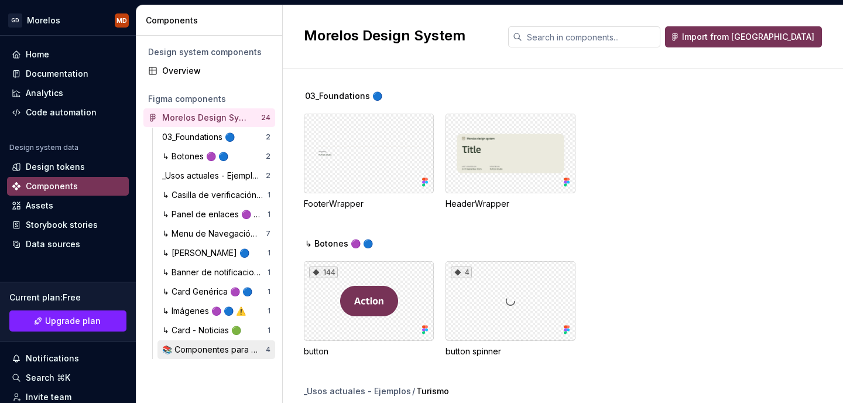  Describe the element at coordinates (68, 297) in the screenshot. I see `div: Current plan : Free` at that location.